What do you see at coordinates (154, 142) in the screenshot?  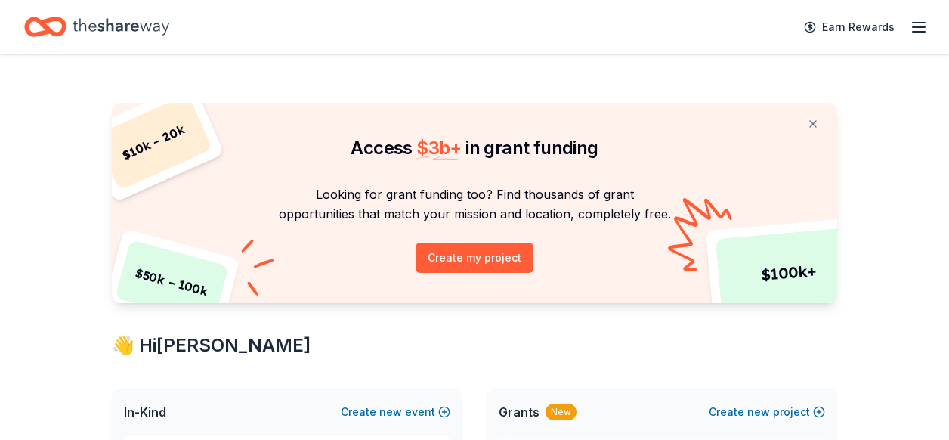 I see `div: $ 10k – 20k` at bounding box center [154, 142].